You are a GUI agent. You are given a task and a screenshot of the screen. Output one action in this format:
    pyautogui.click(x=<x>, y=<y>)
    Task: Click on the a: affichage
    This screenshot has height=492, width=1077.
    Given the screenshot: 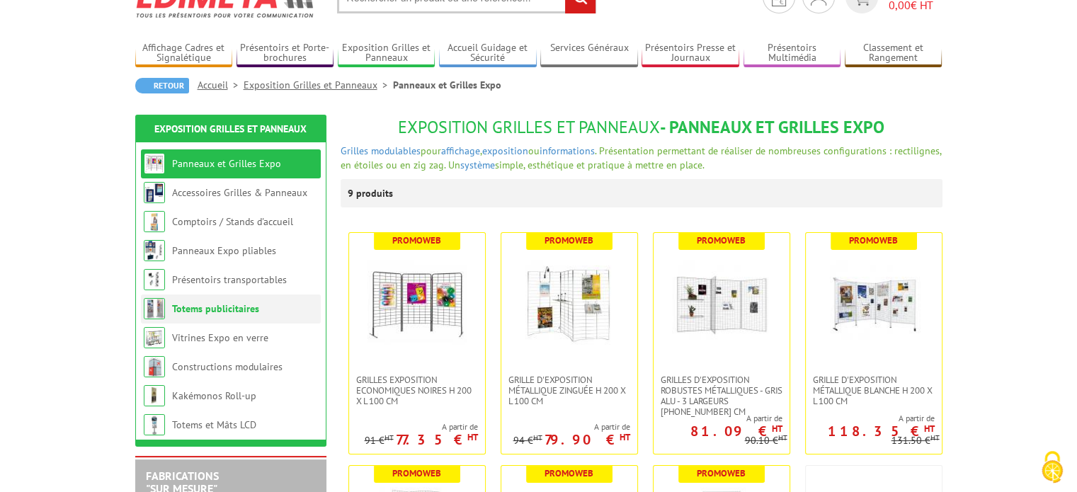 What is the action you would take?
    pyautogui.click(x=460, y=151)
    